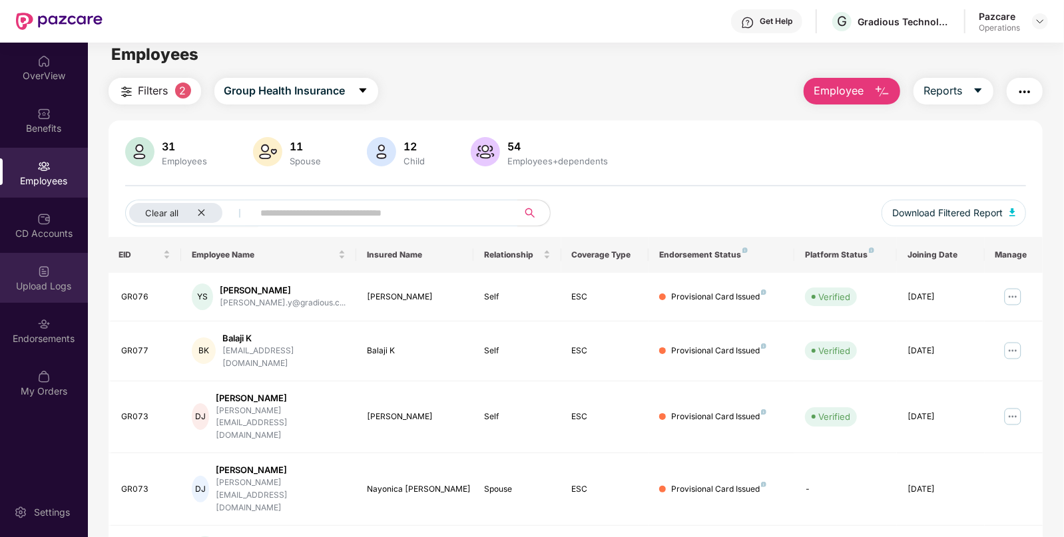  What do you see at coordinates (530, 213) in the screenshot?
I see `span: search` at bounding box center [530, 213].